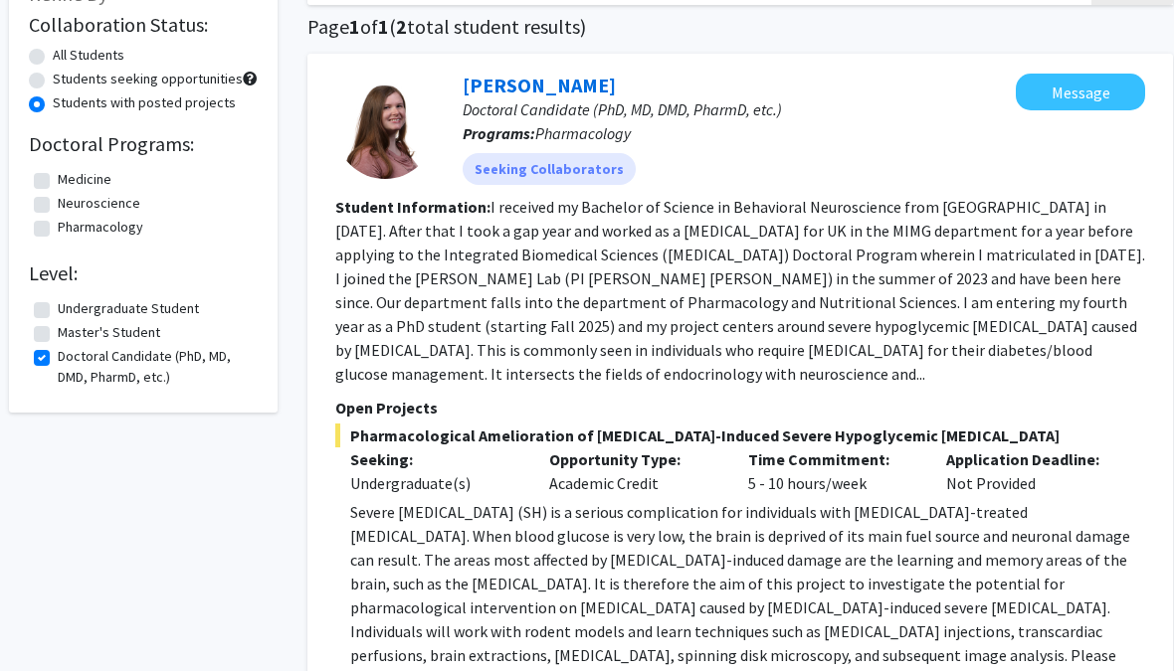 The height and width of the screenshot is (671, 1174). I want to click on span: Doctoral Candidate (PhD, MD, DMD, PharmD, etc.), so click(623, 110).